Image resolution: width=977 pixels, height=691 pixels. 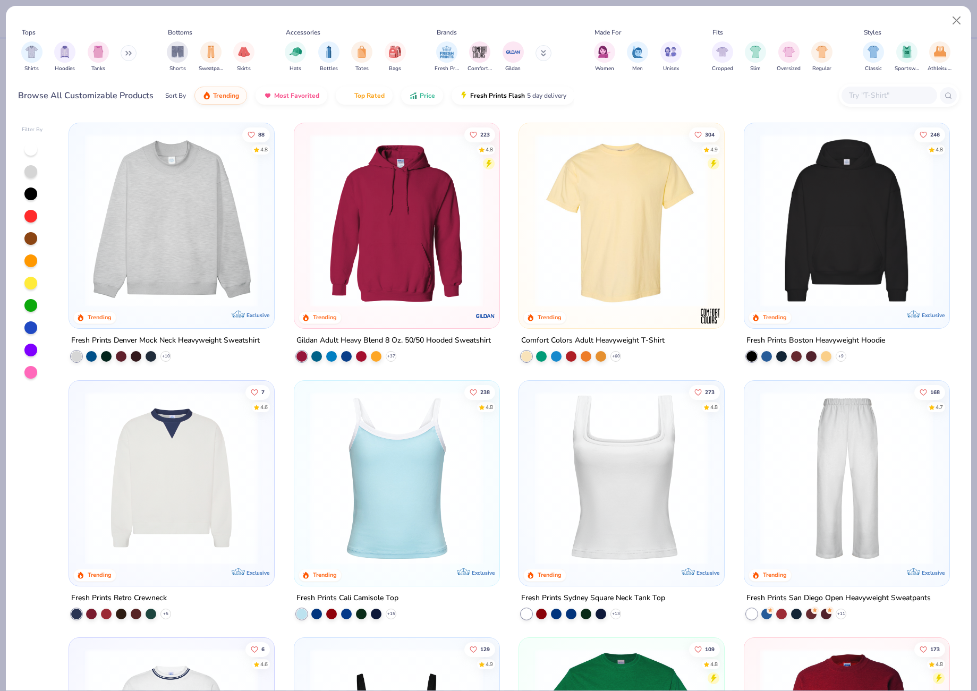 What do you see at coordinates (171, 477) in the screenshot?
I see `img: 3abb6cdb-110e-4e18-92a0-dbcd4e53f056` at bounding box center [171, 477].